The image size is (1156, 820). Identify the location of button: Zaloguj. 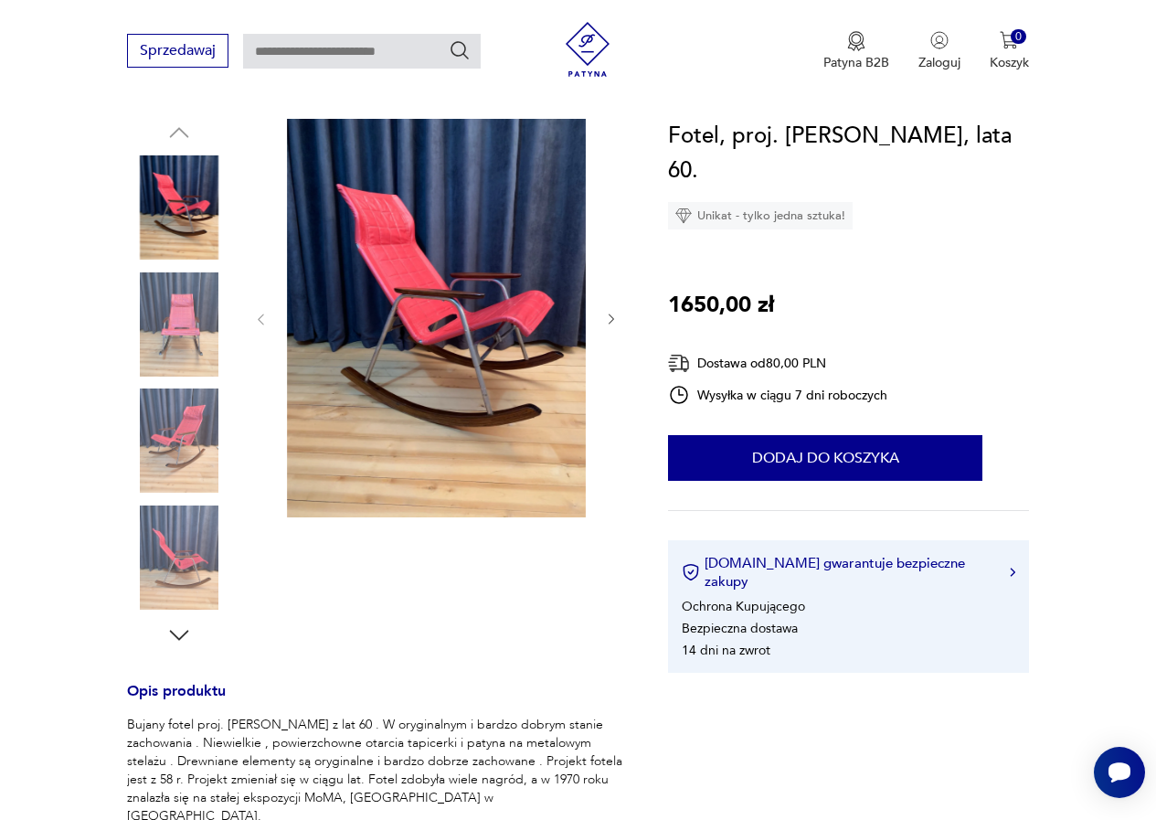
(940, 51).